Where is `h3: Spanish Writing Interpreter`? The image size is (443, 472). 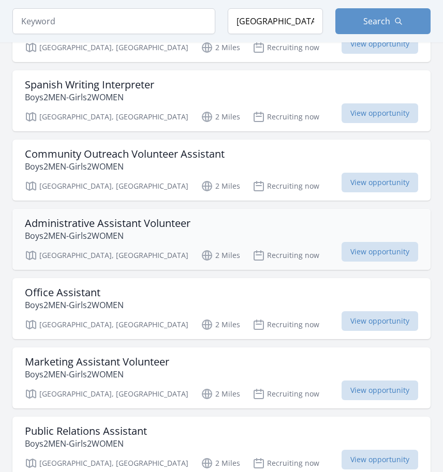
h3: Spanish Writing Interpreter is located at coordinates (90, 85).